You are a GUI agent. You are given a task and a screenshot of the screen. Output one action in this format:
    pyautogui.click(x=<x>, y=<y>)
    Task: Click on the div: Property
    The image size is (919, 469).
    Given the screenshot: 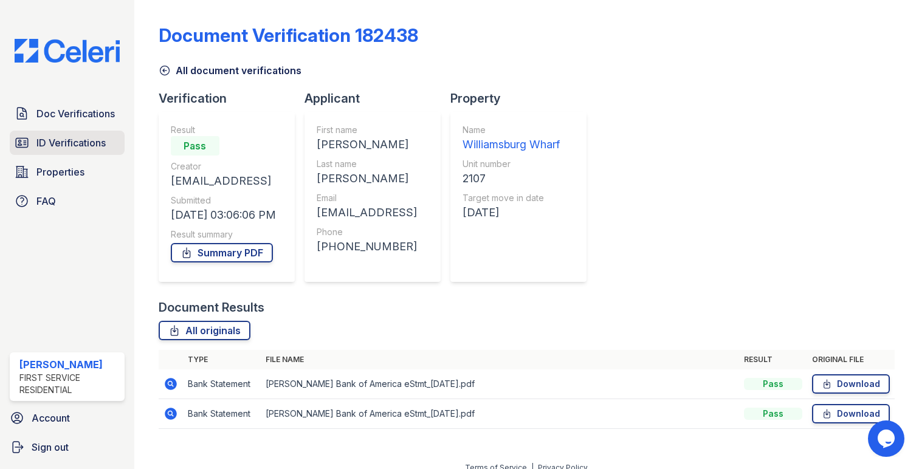 What is the action you would take?
    pyautogui.click(x=523, y=98)
    